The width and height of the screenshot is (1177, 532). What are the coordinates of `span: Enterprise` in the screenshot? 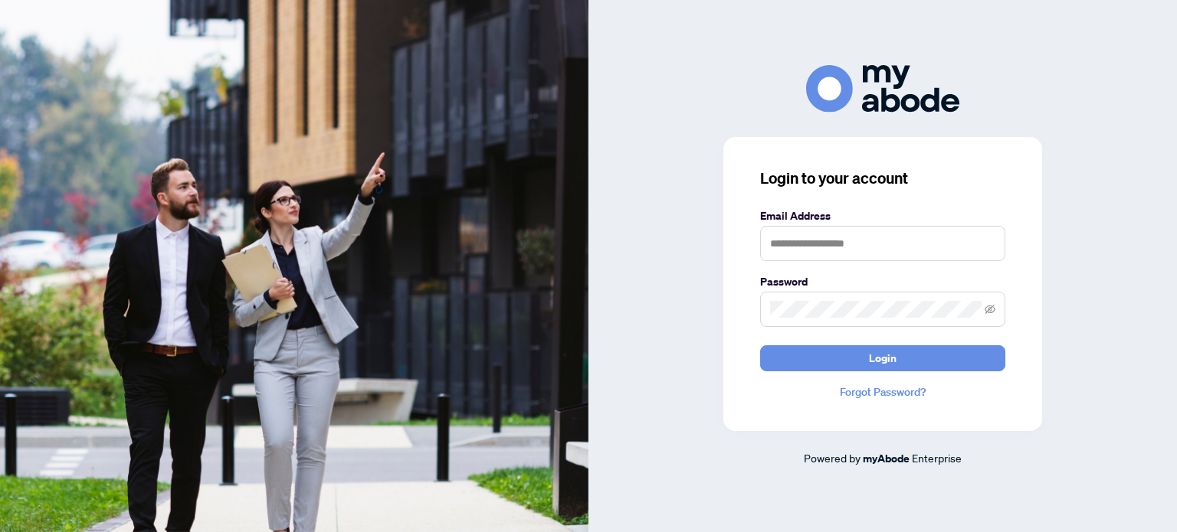 It's located at (936, 458).